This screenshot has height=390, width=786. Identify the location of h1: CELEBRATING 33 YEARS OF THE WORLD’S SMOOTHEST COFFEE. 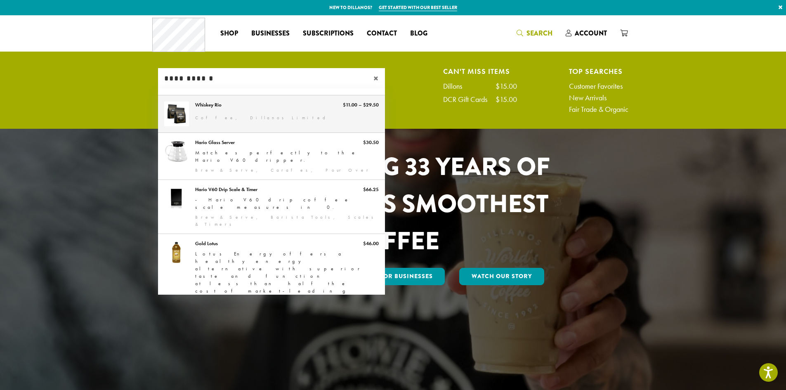
(393, 204).